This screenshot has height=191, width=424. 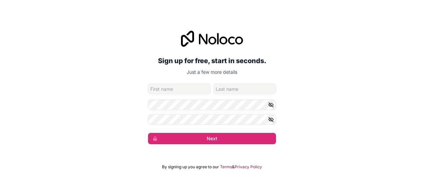 What do you see at coordinates (212, 72) in the screenshot?
I see `p: Just a few more details` at bounding box center [212, 72].